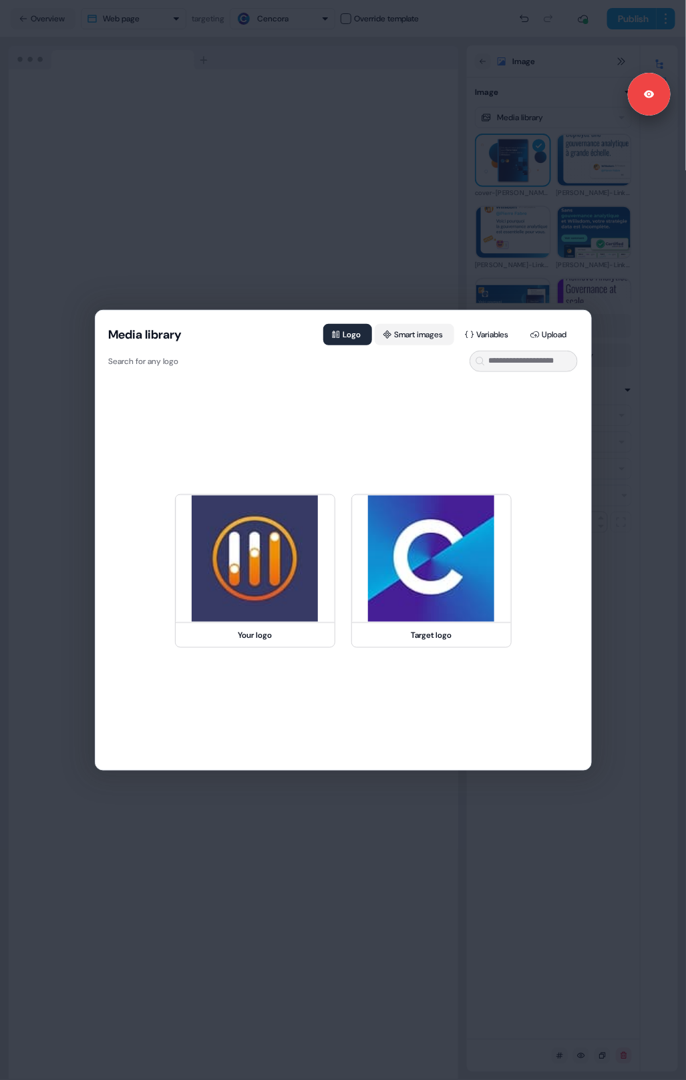 The image size is (686, 1080). Describe the element at coordinates (347, 335) in the screenshot. I see `button: Logo` at that location.